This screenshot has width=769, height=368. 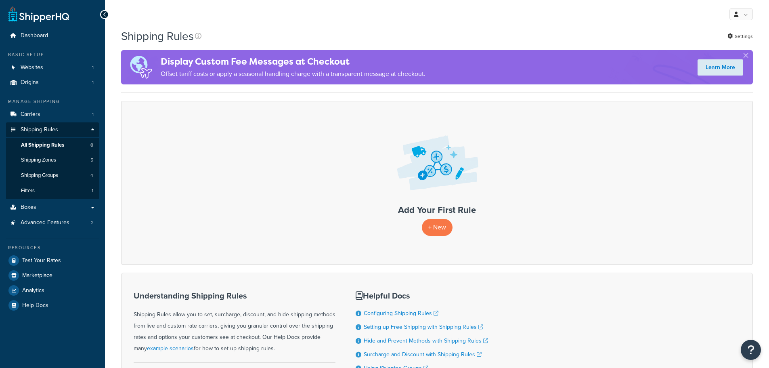 What do you see at coordinates (53, 305) in the screenshot?
I see `a: Help Docs` at bounding box center [53, 305].